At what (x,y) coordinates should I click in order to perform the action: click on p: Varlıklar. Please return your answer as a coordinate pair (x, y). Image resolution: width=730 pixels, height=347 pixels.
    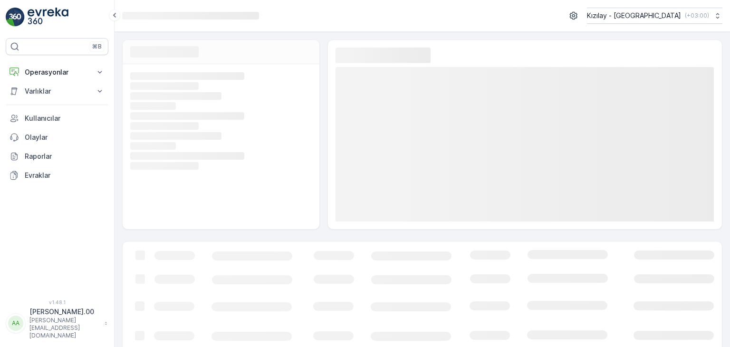
    Looking at the image, I should click on (57, 91).